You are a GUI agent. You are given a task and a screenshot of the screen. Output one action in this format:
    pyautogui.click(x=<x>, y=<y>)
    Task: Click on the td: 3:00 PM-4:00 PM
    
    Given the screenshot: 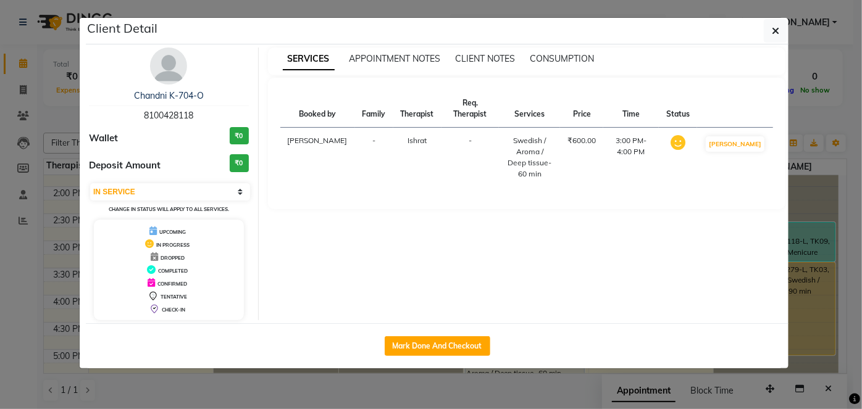 What is the action you would take?
    pyautogui.click(x=631, y=157)
    